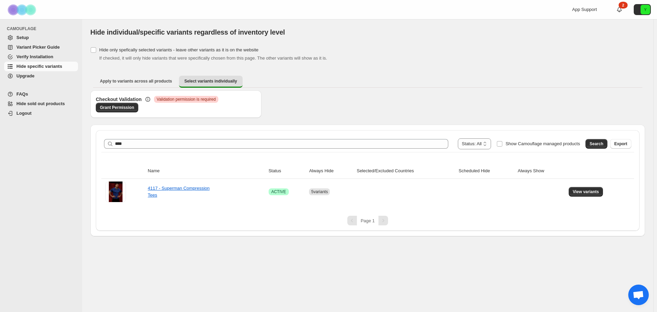  What do you see at coordinates (186, 99) in the screenshot?
I see `span: Validation permission is required` at bounding box center [186, 99].